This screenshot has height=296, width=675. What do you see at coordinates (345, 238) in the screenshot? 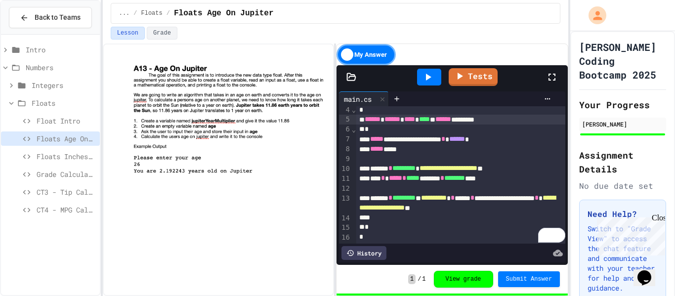
I see `div: 16` at bounding box center [345, 238].